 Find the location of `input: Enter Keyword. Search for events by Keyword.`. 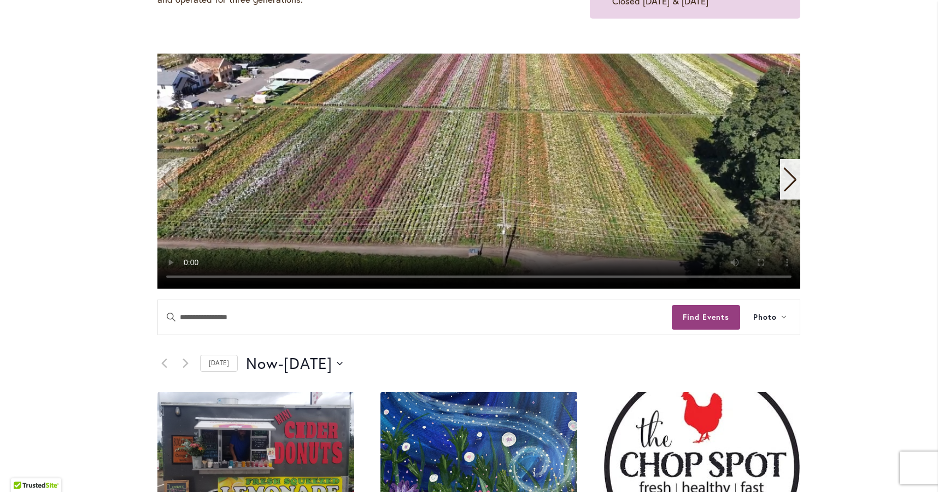

input: Enter Keyword. Search for events by Keyword. is located at coordinates (415, 317).